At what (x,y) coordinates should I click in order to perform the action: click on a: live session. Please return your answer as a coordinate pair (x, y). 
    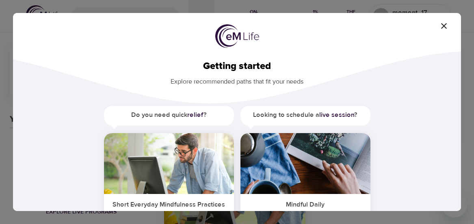
    Looking at the image, I should click on (336, 115).